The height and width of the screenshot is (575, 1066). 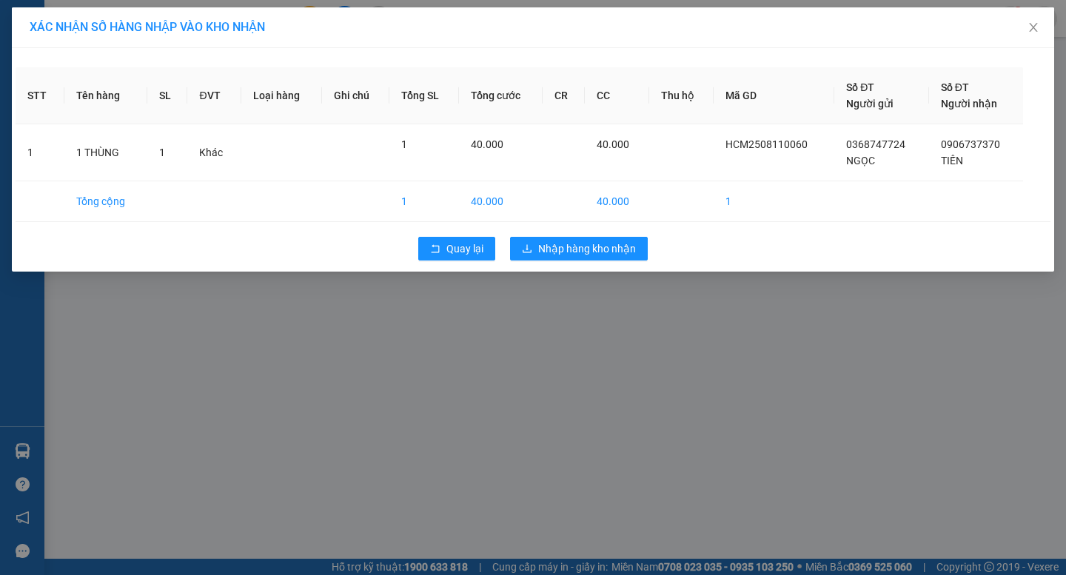 I want to click on th: Tổng SL, so click(x=424, y=95).